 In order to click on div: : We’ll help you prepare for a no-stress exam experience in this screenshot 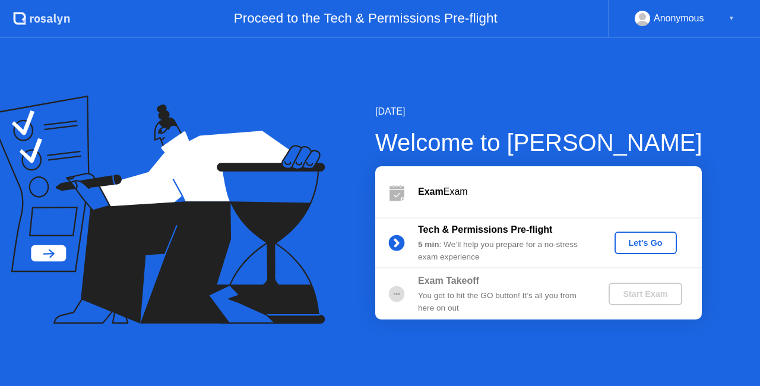, I will do `click(503, 251)`.